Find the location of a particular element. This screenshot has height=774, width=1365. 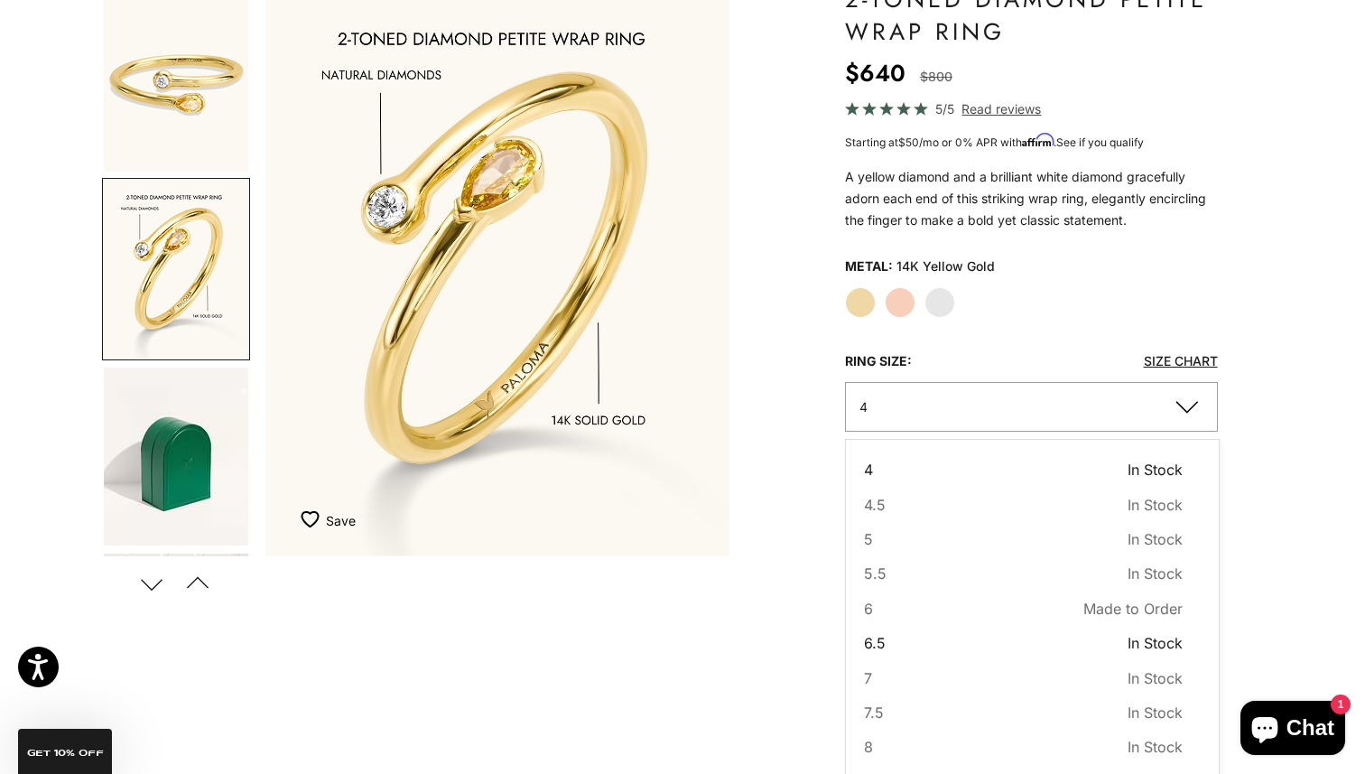

span: Starting at /mo or 0% APR with . is located at coordinates (994, 142).